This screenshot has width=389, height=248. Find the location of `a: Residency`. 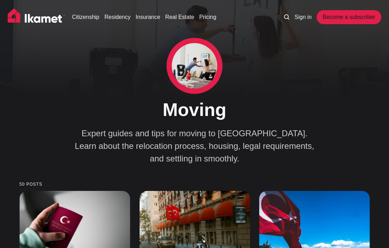

a: Residency is located at coordinates (117, 17).